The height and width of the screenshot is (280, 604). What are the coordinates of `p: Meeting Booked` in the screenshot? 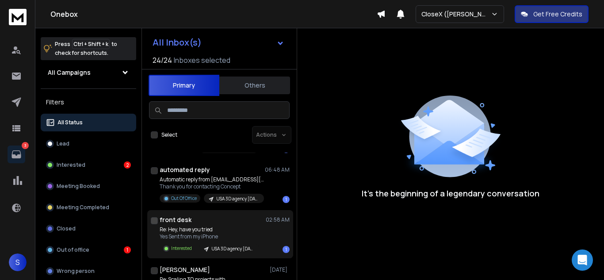 It's located at (78, 186).